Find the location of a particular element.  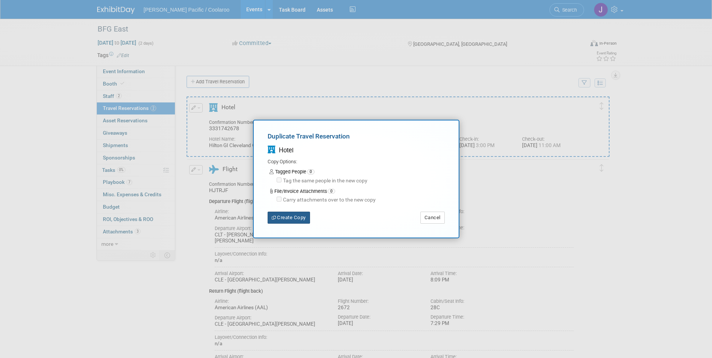

i: Hotel is located at coordinates (272, 150).